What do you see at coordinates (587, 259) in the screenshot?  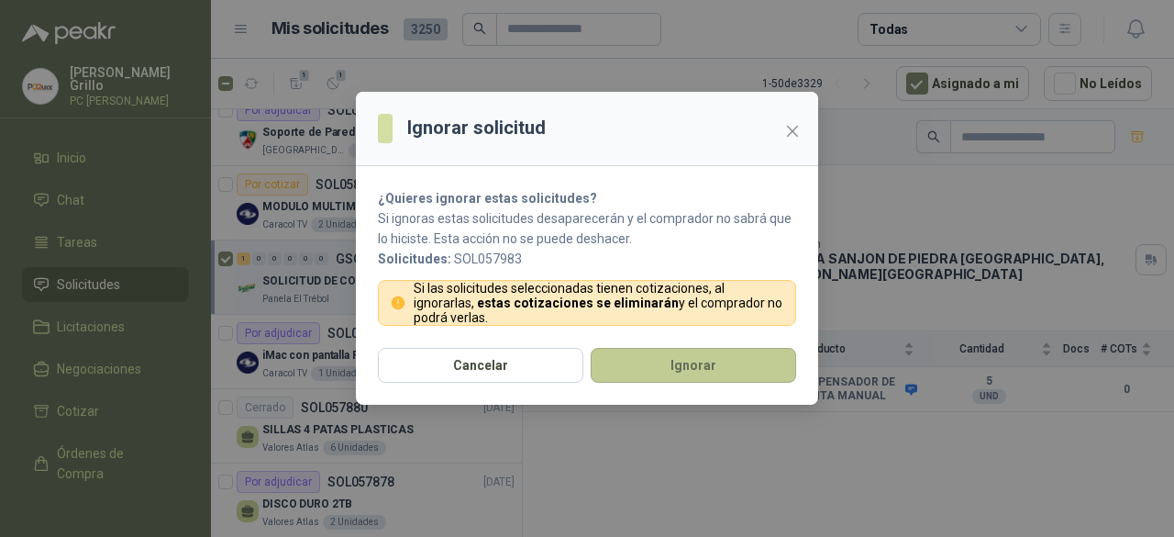 I see `p: SOL057983` at bounding box center [587, 259].